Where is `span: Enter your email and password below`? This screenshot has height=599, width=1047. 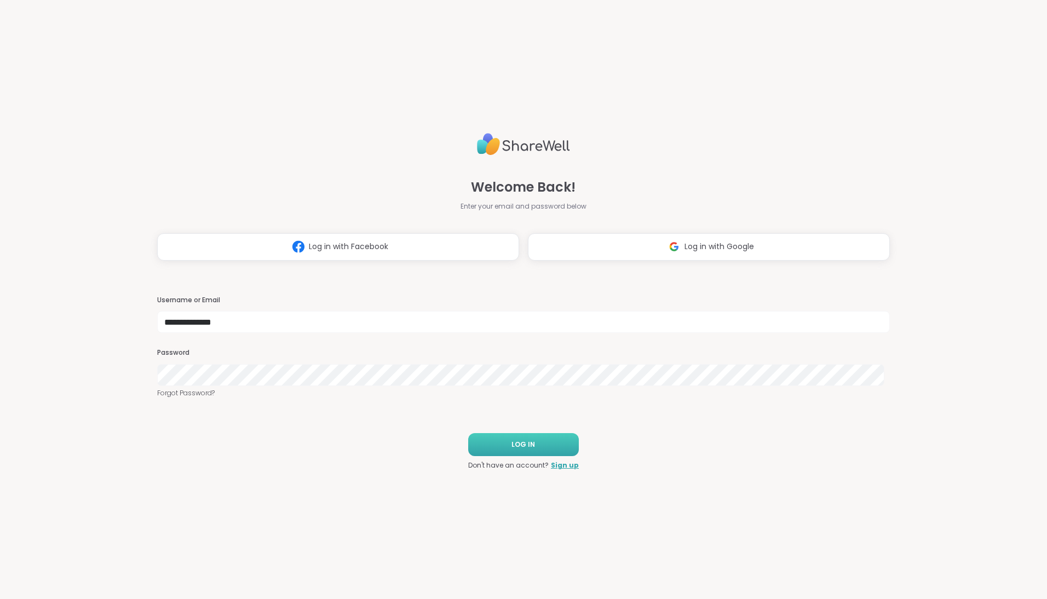 span: Enter your email and password below is located at coordinates (523, 206).